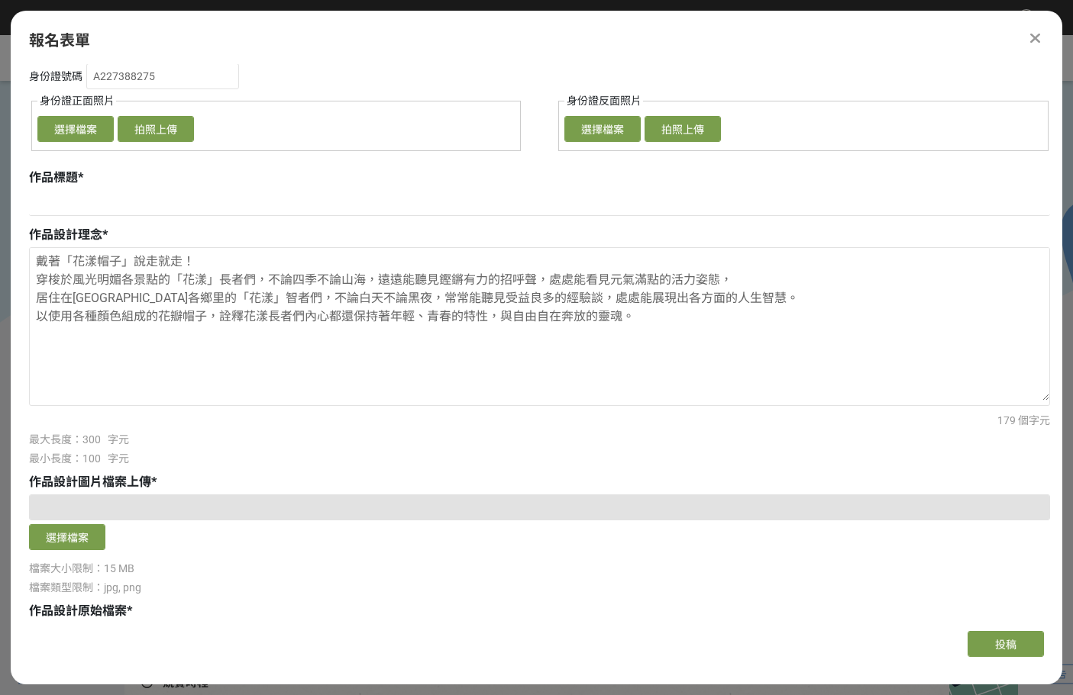  Describe the element at coordinates (1005, 645) in the screenshot. I see `span: 投稿` at that location.